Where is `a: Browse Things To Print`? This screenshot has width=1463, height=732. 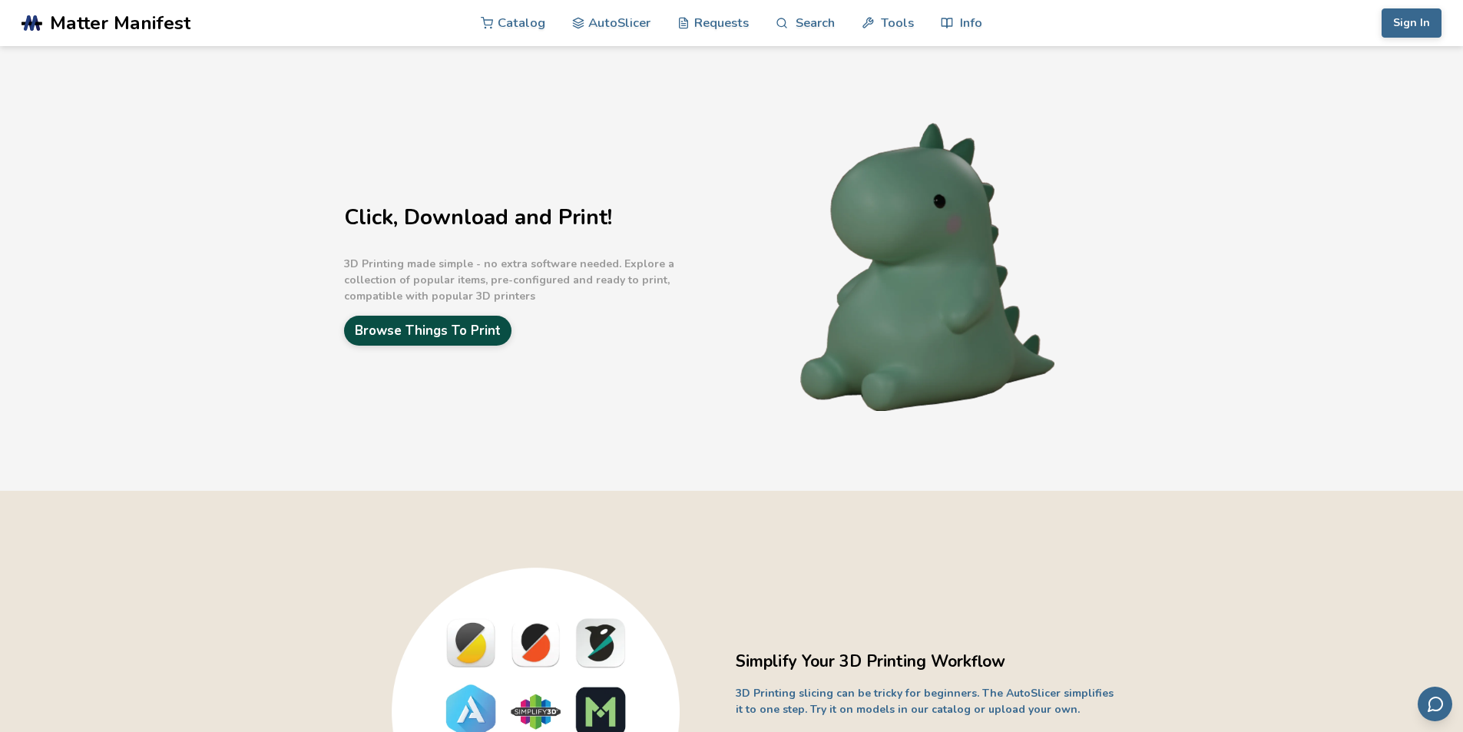
a: Browse Things To Print is located at coordinates (428, 330).